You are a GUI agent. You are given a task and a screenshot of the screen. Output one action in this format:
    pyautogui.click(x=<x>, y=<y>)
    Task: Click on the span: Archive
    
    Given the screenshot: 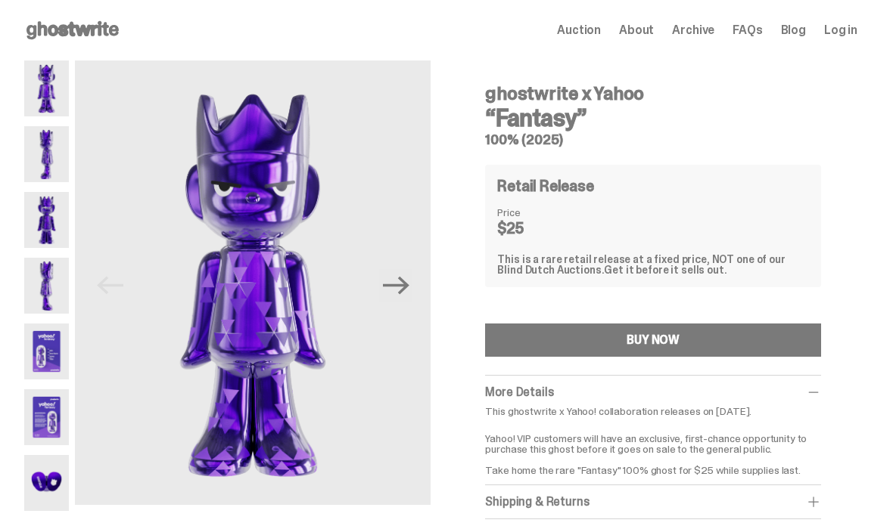 What is the action you would take?
    pyautogui.click(x=693, y=30)
    